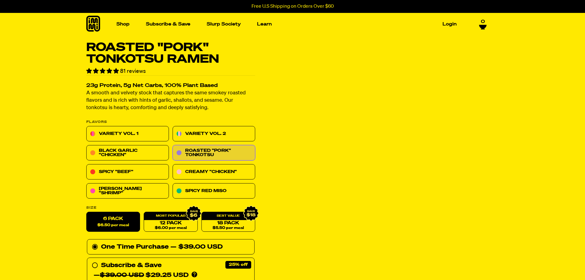 This screenshot has height=280, width=585. Describe the element at coordinates (171, 222) in the screenshot. I see `a: 12 Pack$6.00 per meal` at that location.